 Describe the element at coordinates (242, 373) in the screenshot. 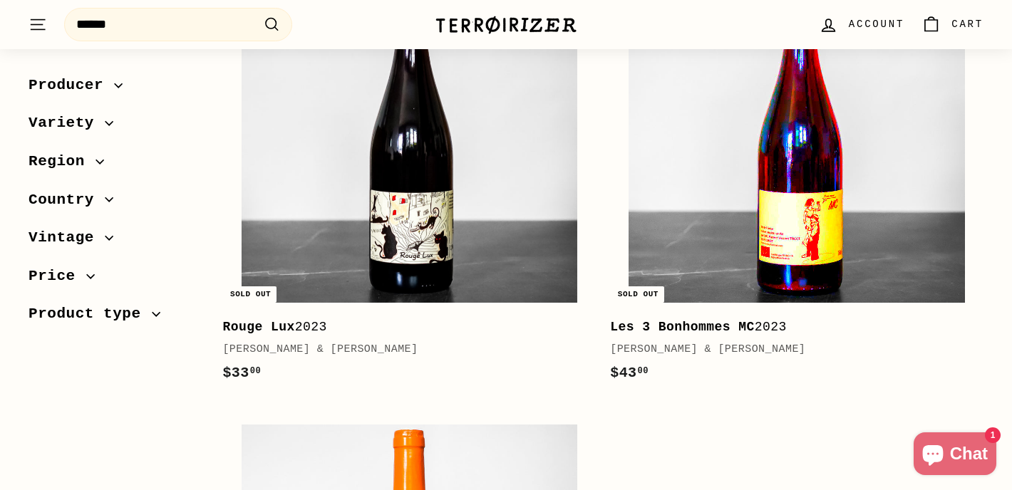

I see `span: $33` at that location.